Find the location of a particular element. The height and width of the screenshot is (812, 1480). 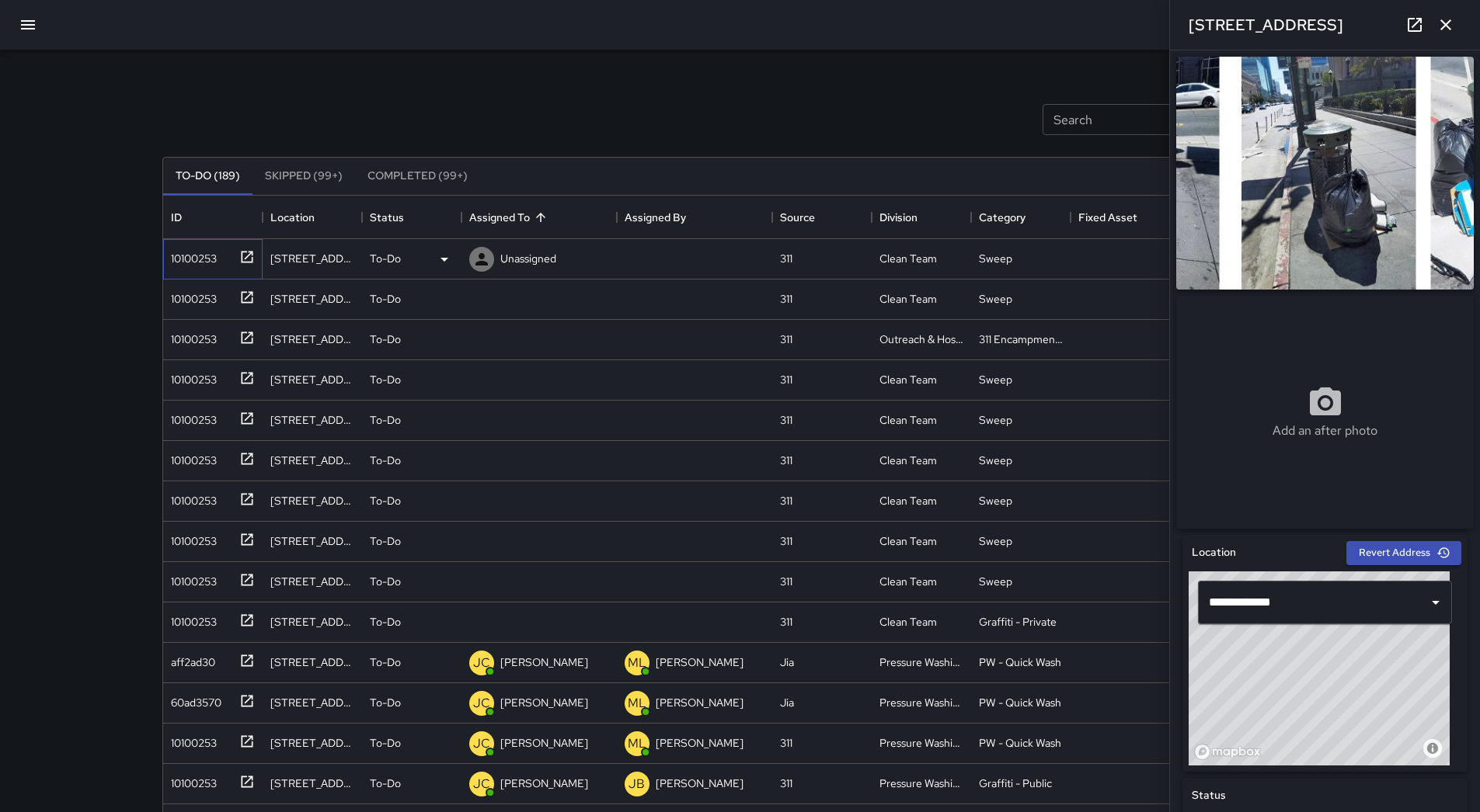

button: Completed (99+) is located at coordinates (417, 176).